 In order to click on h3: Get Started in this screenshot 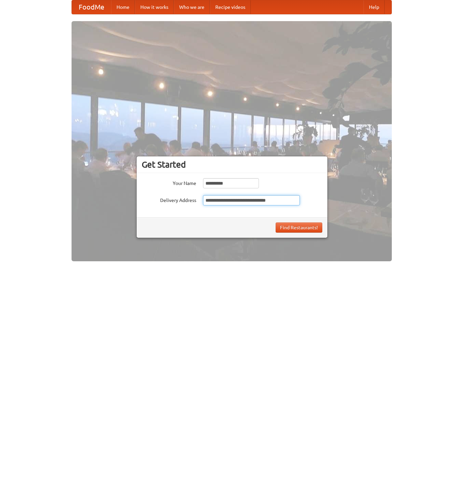, I will do `click(232, 165)`.